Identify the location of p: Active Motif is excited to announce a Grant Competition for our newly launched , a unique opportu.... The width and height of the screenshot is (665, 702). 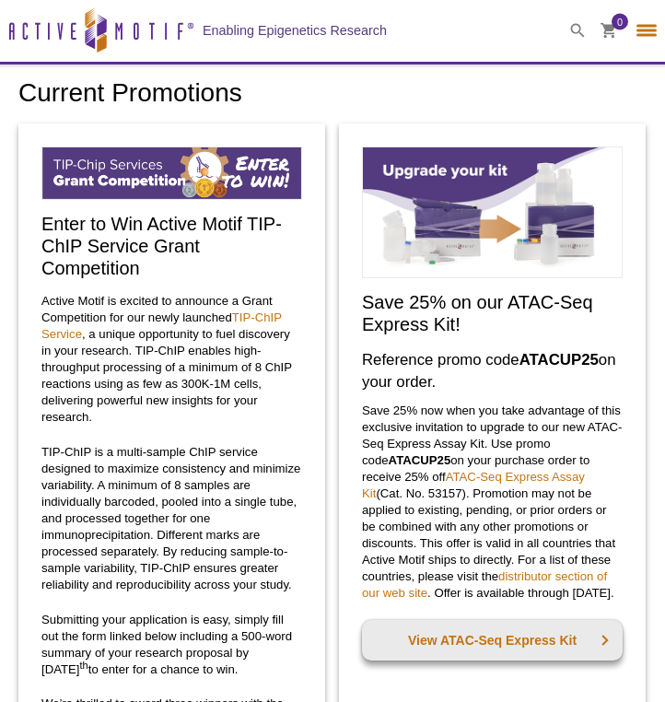
(171, 359).